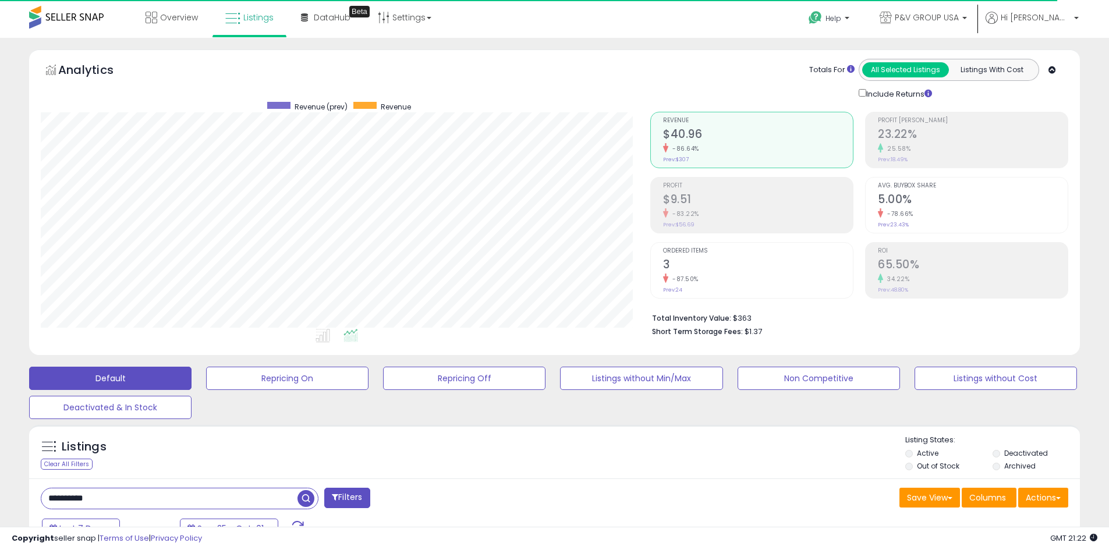 This screenshot has width=1109, height=550. What do you see at coordinates (896, 279) in the screenshot?
I see `small: 34.22%` at bounding box center [896, 279].